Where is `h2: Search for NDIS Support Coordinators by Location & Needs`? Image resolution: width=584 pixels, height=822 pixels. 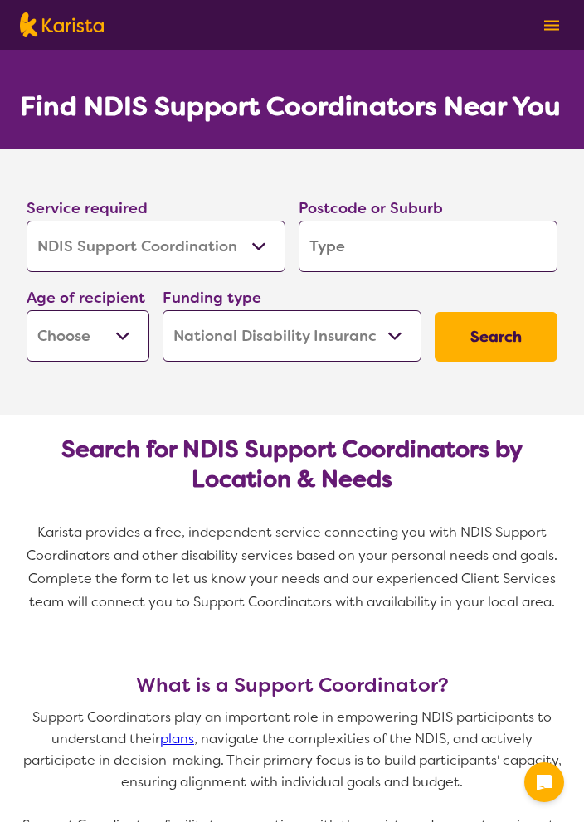 h2: Search for NDIS Support Coordinators by Location & Needs is located at coordinates (292, 465).